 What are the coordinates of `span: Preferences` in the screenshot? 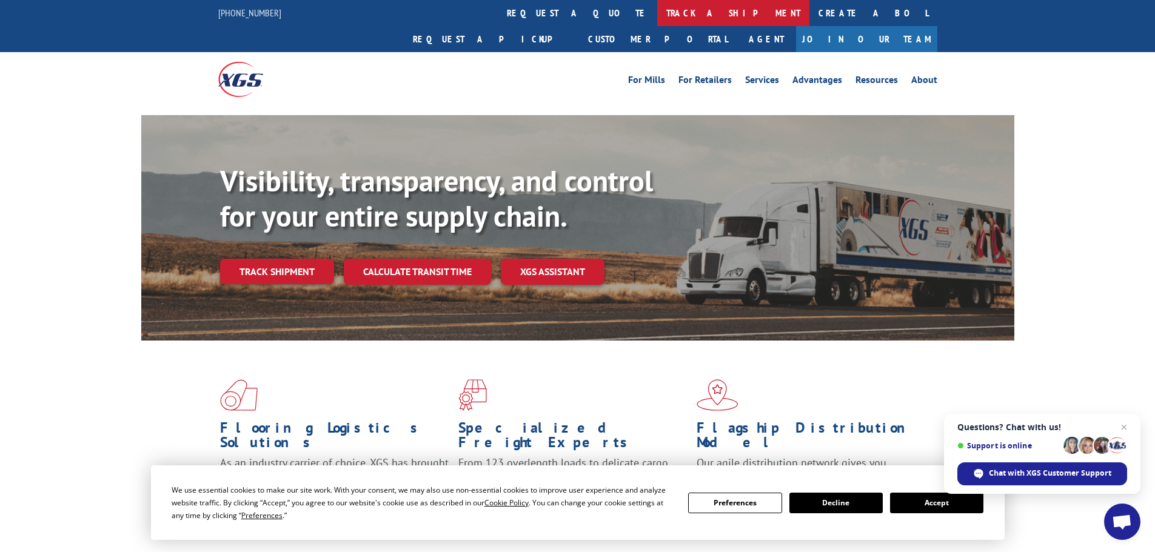 It's located at (262, 515).